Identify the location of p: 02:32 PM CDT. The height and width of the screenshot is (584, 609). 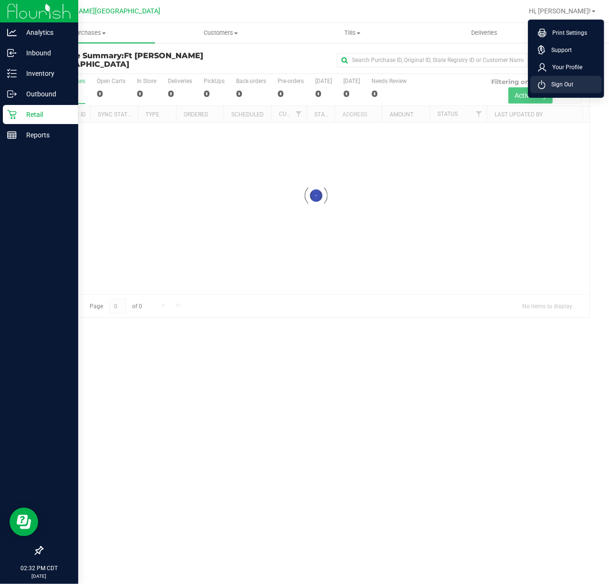
(39, 568).